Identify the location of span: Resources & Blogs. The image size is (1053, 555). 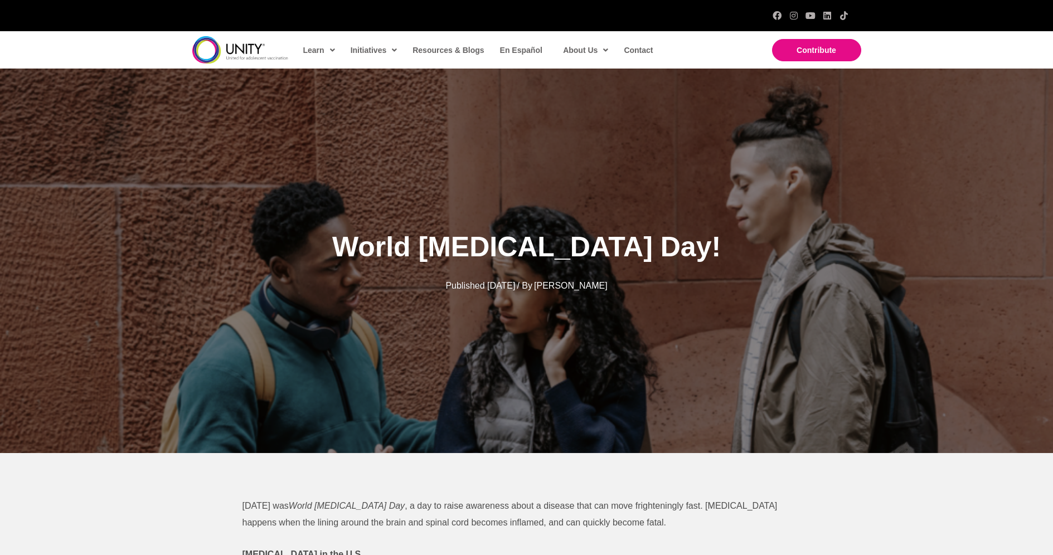
(448, 50).